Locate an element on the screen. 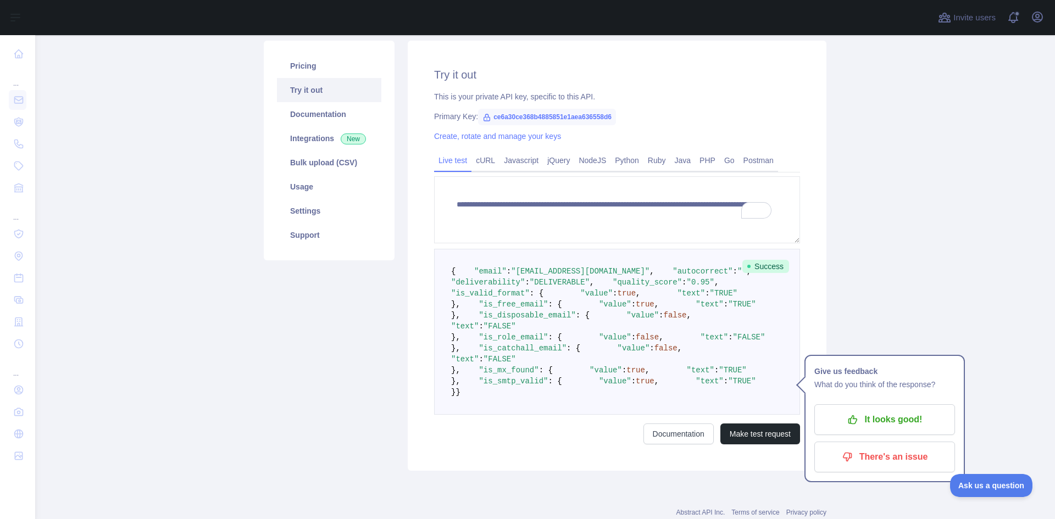 This screenshot has width=1055, height=519. a: jQuery is located at coordinates (558, 160).